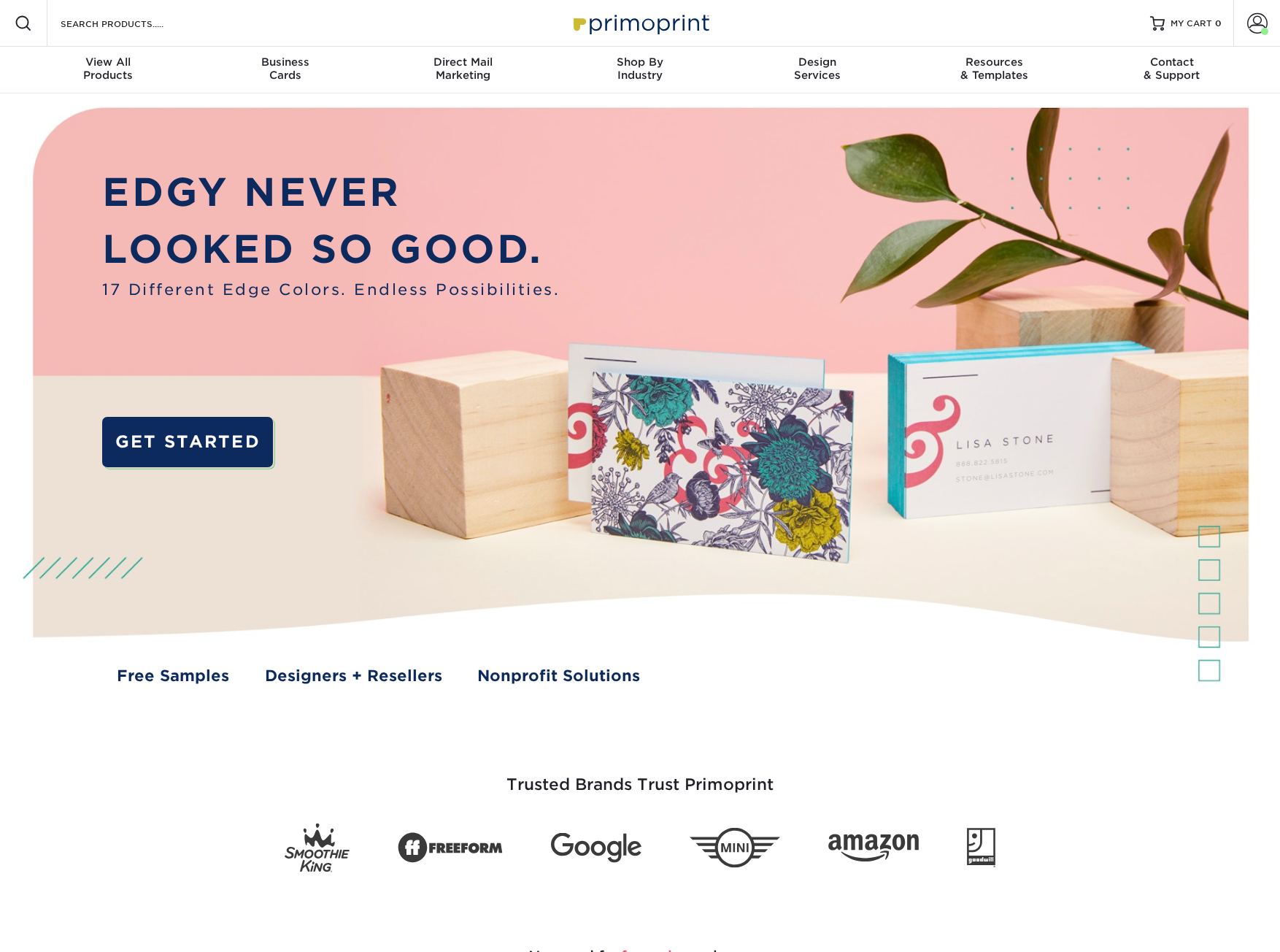 This screenshot has height=952, width=1280. Describe the element at coordinates (596, 847) in the screenshot. I see `img: Google` at that location.